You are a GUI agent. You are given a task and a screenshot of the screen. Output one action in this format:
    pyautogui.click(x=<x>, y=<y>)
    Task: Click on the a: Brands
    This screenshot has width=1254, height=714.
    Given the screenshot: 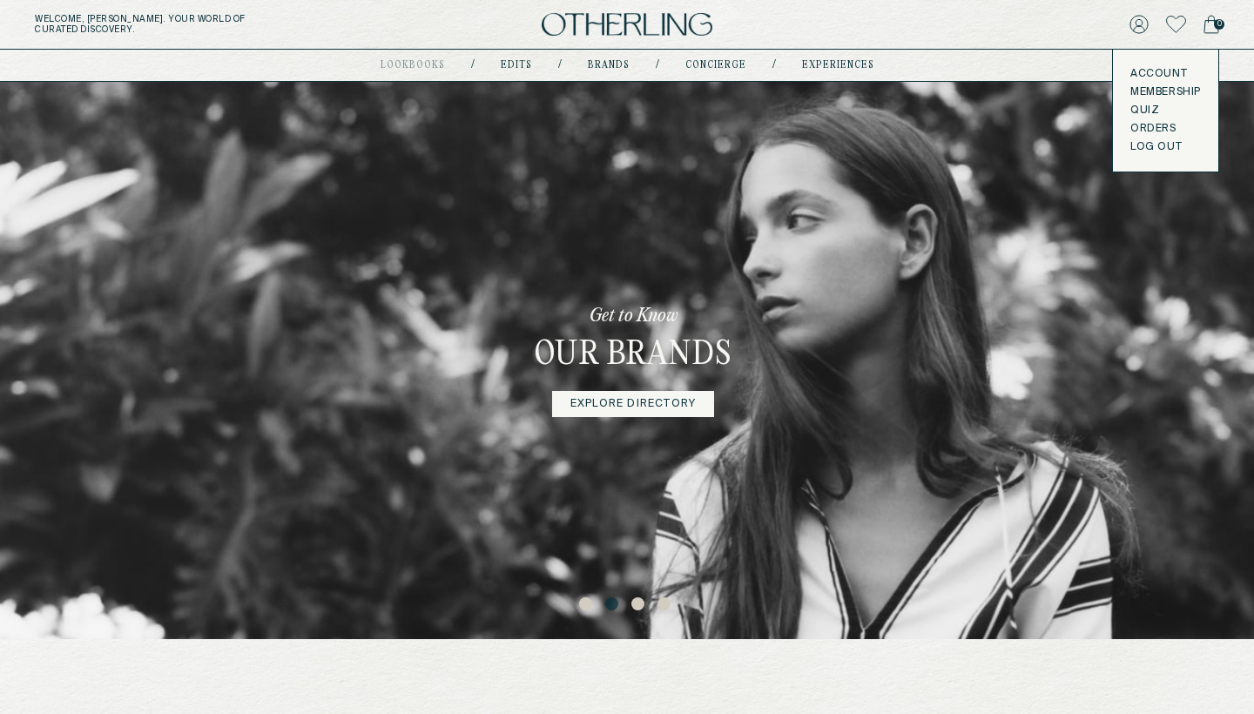 What is the action you would take?
    pyautogui.click(x=609, y=65)
    